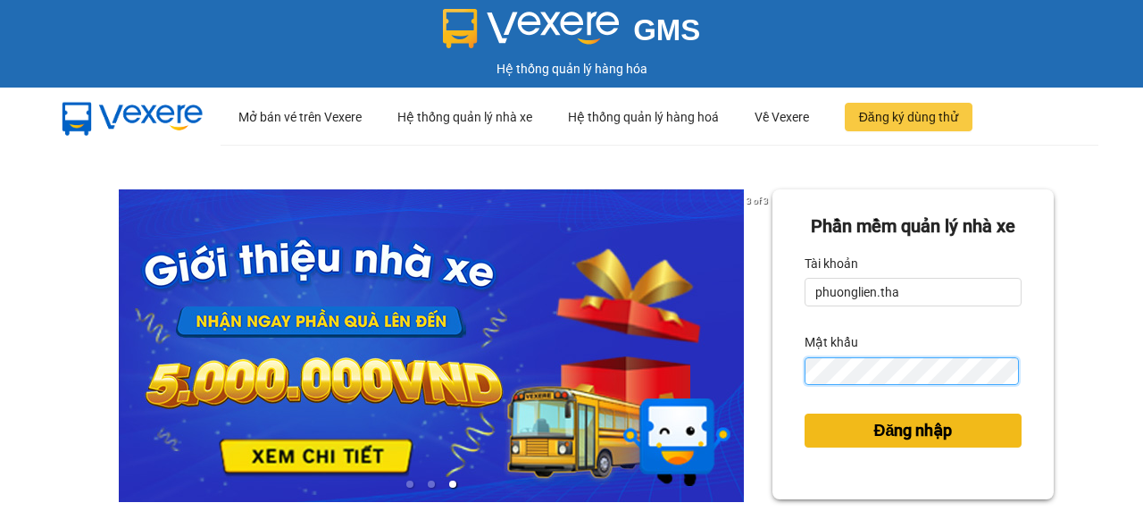 This screenshot has height=528, width=1143. I want to click on img: logo 2, so click(531, 29).